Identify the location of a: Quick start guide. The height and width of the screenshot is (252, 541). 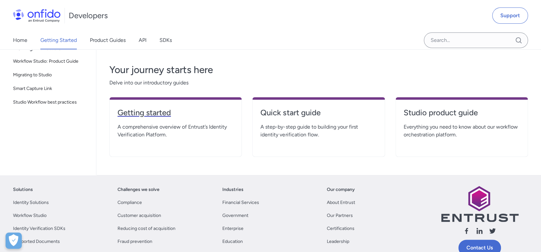
(318, 115).